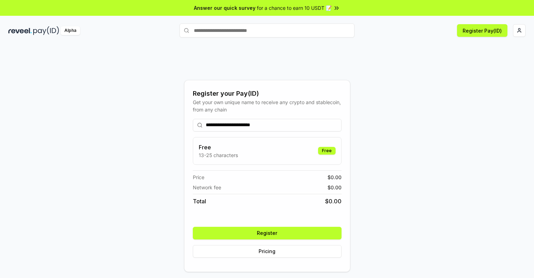 The image size is (534, 278). Describe the element at coordinates (327, 151) in the screenshot. I see `div: Free` at that location.